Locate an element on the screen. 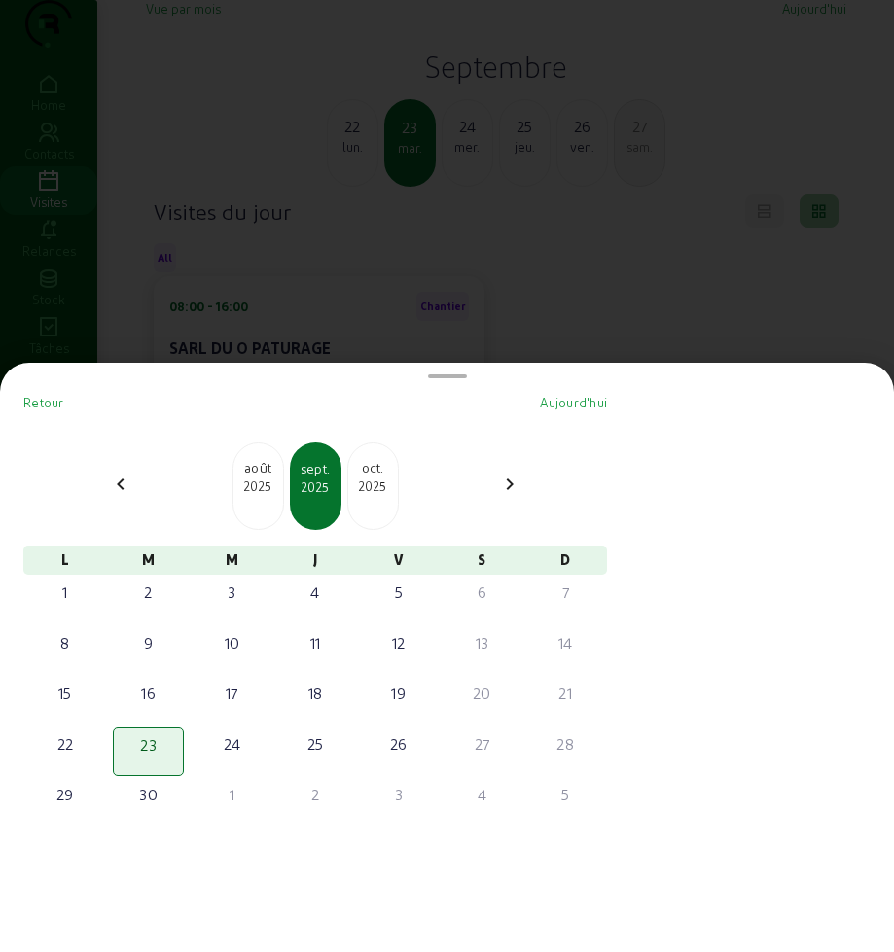 Image resolution: width=894 pixels, height=952 pixels. div: 24 is located at coordinates (232, 744).